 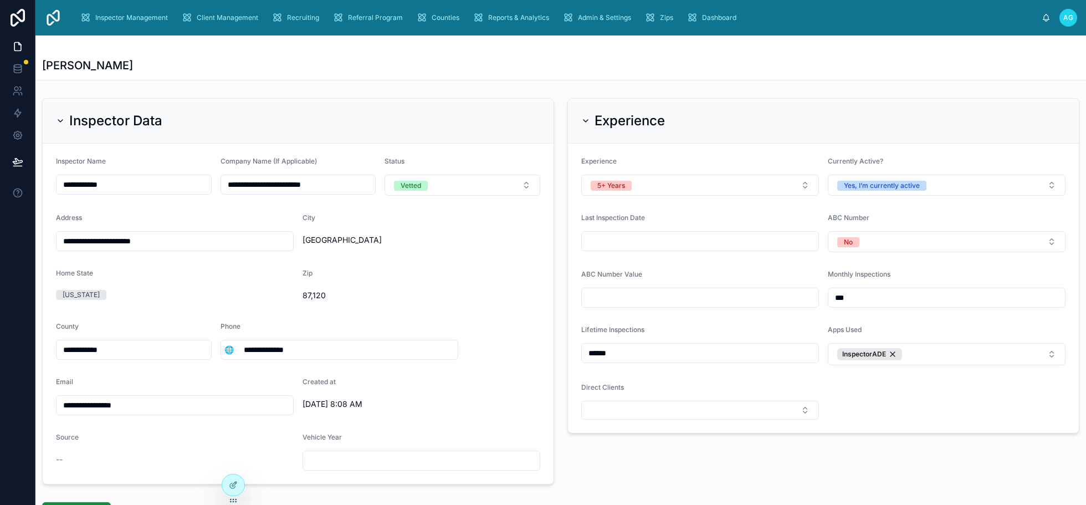 I want to click on img: App logo, so click(x=53, y=18).